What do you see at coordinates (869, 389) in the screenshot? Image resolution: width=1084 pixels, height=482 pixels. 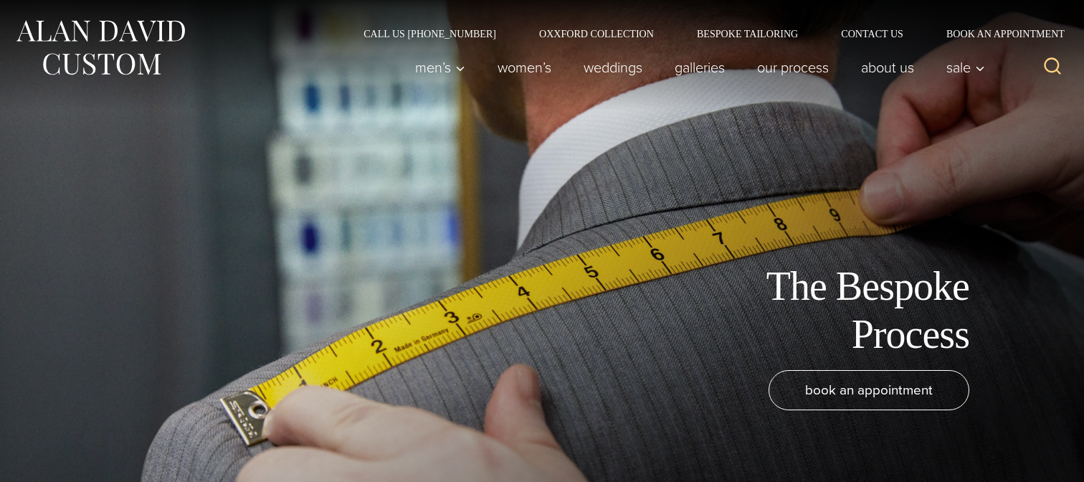 I see `span: book an appointment` at bounding box center [869, 389].